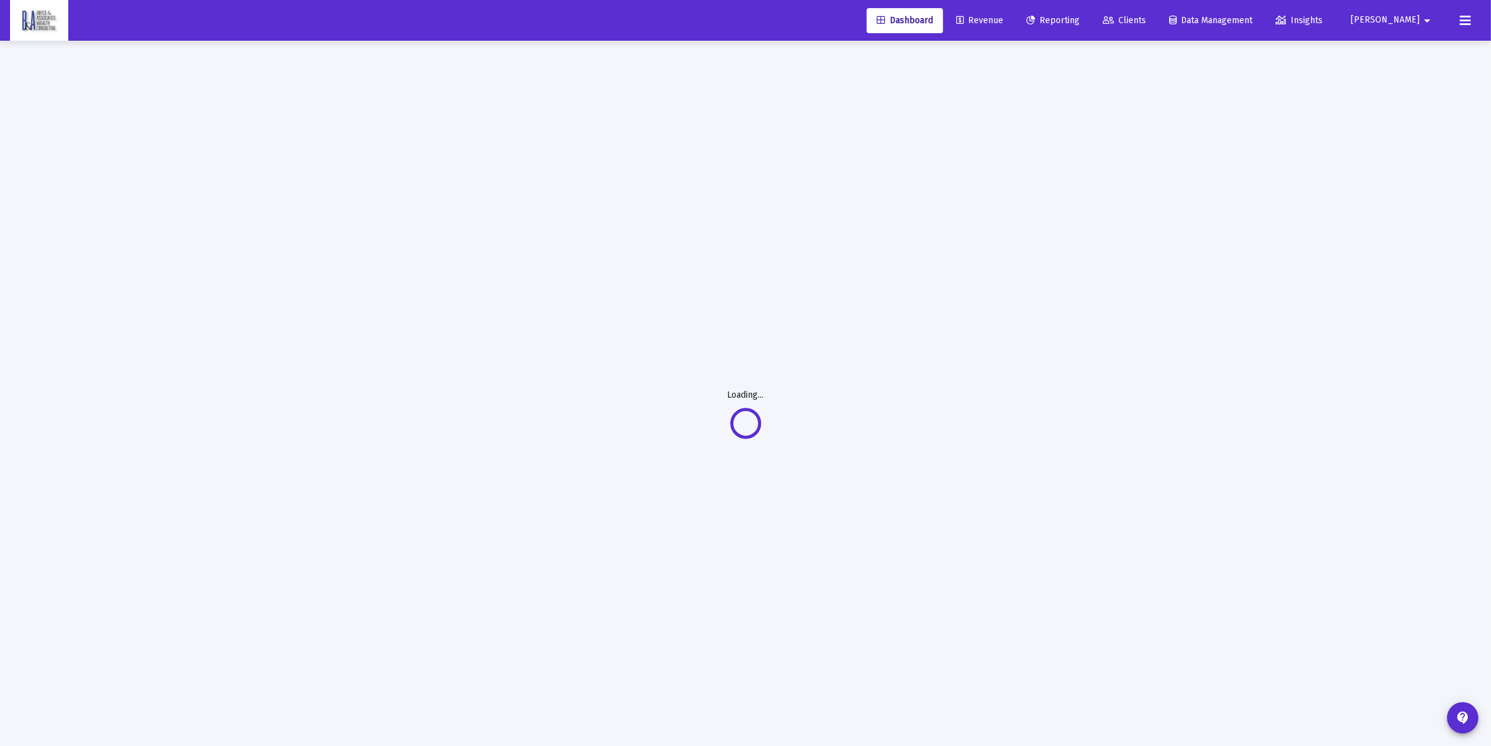  I want to click on span: Revenue, so click(979, 20).